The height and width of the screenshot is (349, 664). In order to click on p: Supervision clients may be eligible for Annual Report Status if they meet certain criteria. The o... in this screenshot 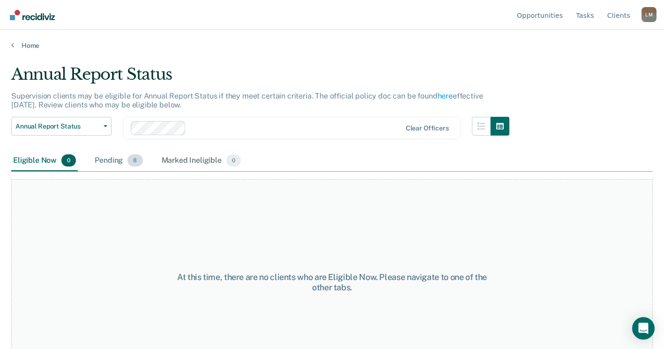, I will do `click(247, 100)`.